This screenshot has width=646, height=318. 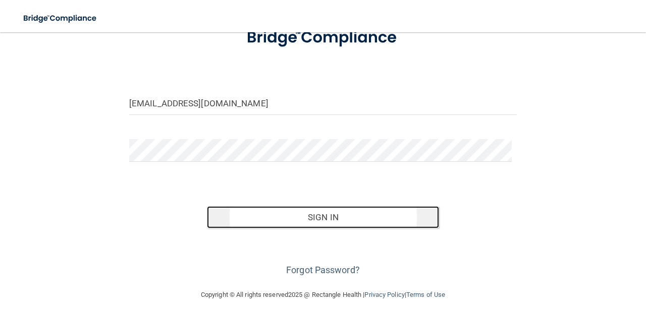 I want to click on a: Terms of Use, so click(x=425, y=295).